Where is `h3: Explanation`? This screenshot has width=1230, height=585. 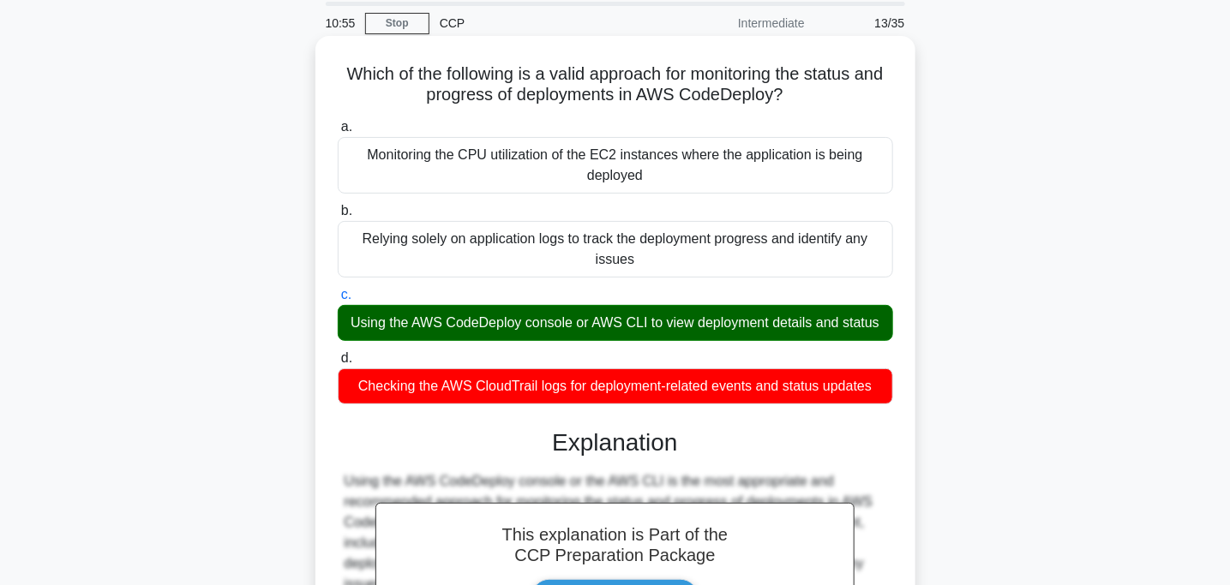
h3: Explanation is located at coordinates (615, 443).